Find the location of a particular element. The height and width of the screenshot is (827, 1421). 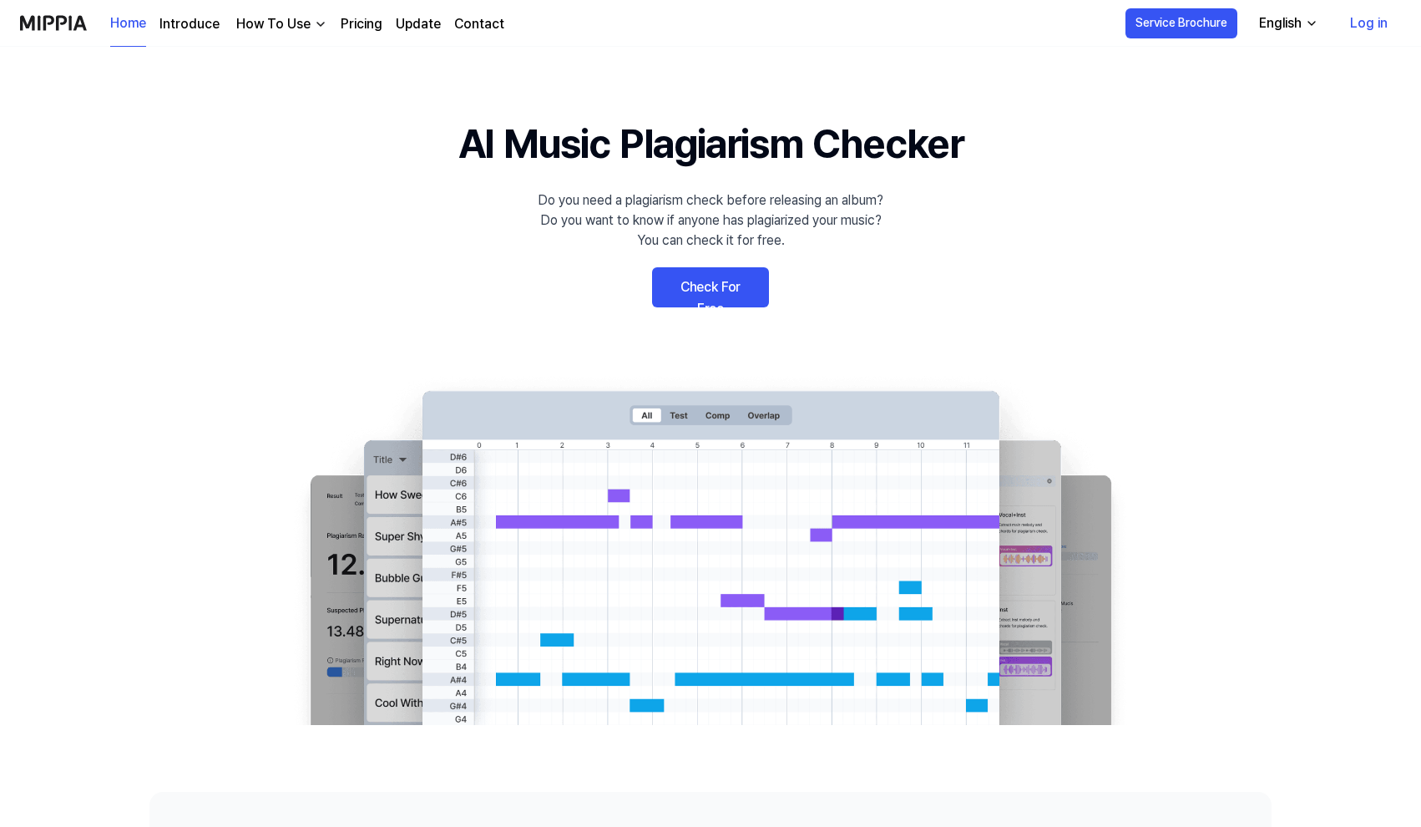

button: How To Use is located at coordinates (280, 24).